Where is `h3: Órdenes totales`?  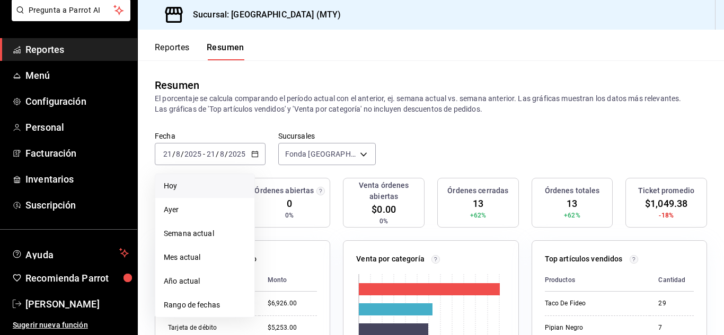
h3: Órdenes totales is located at coordinates (572, 191).